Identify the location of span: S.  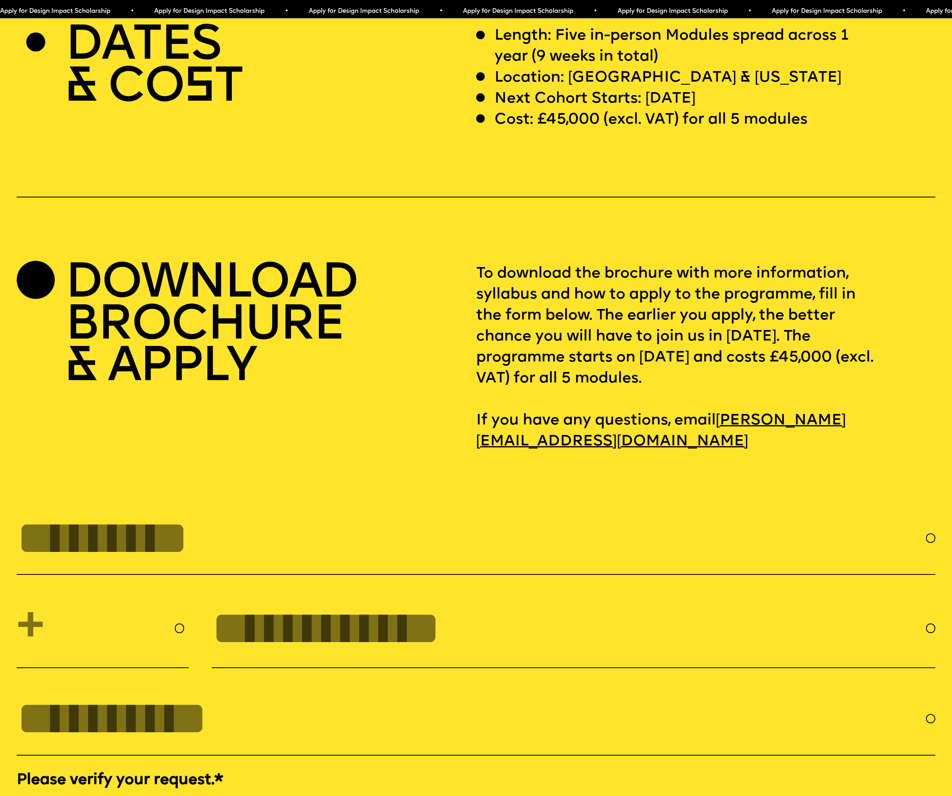
(199, 88).